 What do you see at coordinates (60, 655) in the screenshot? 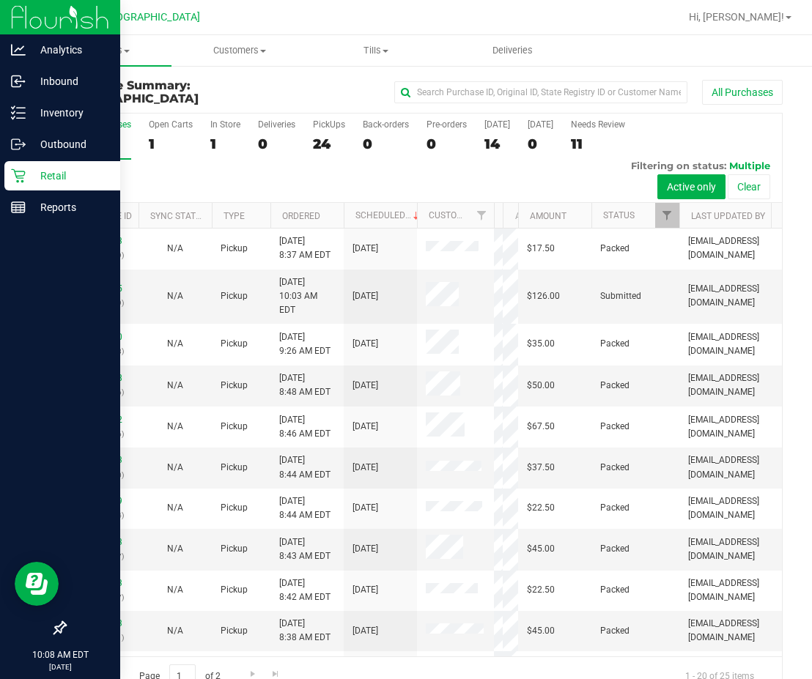
I see `p: 10:08 AM EDT` at bounding box center [60, 655].